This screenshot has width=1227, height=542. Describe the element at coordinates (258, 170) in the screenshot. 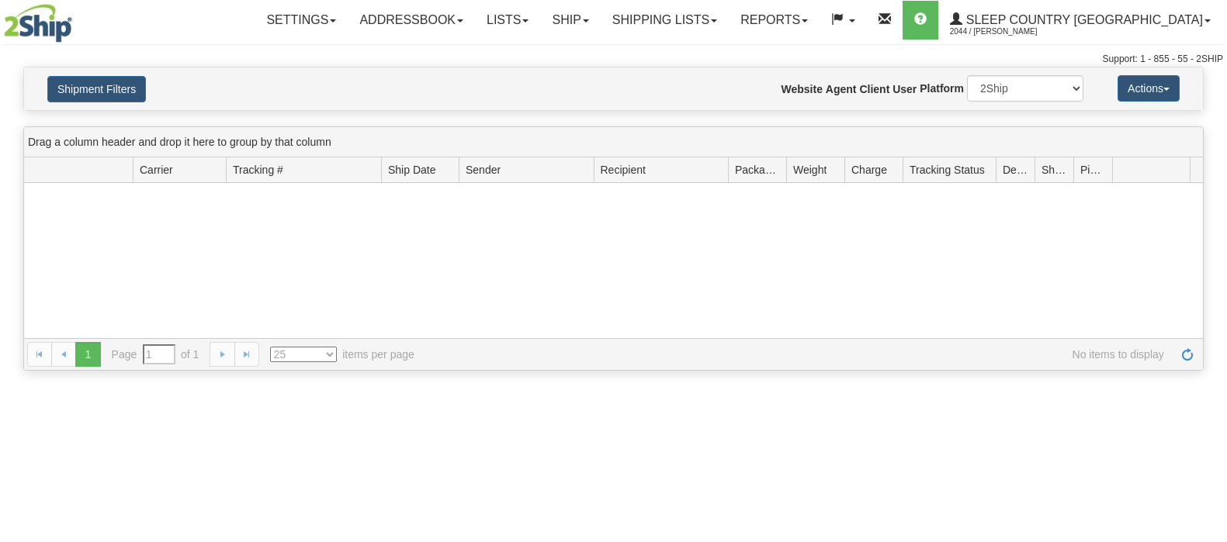

I see `span: Tracking #` at that location.